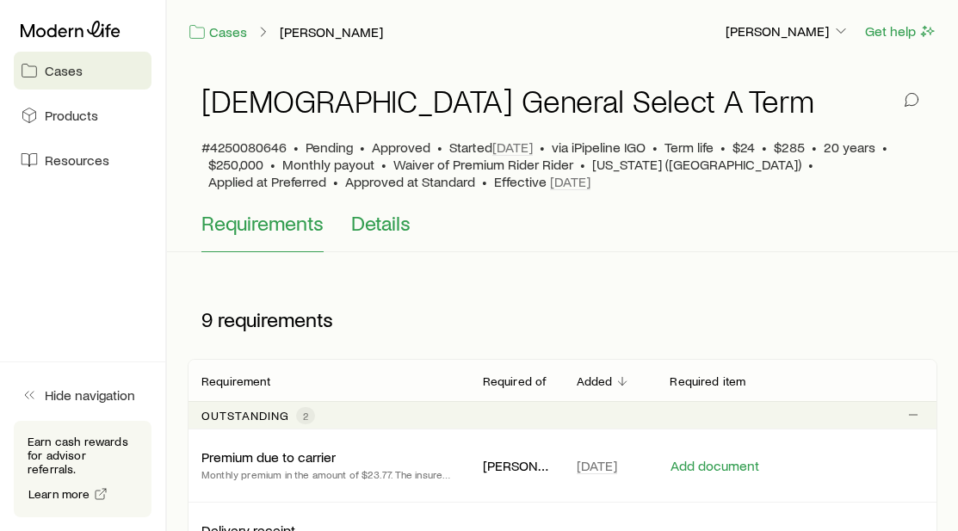 Image resolution: width=958 pixels, height=531 pixels. What do you see at coordinates (59, 494) in the screenshot?
I see `span: Learn more` at bounding box center [59, 494].